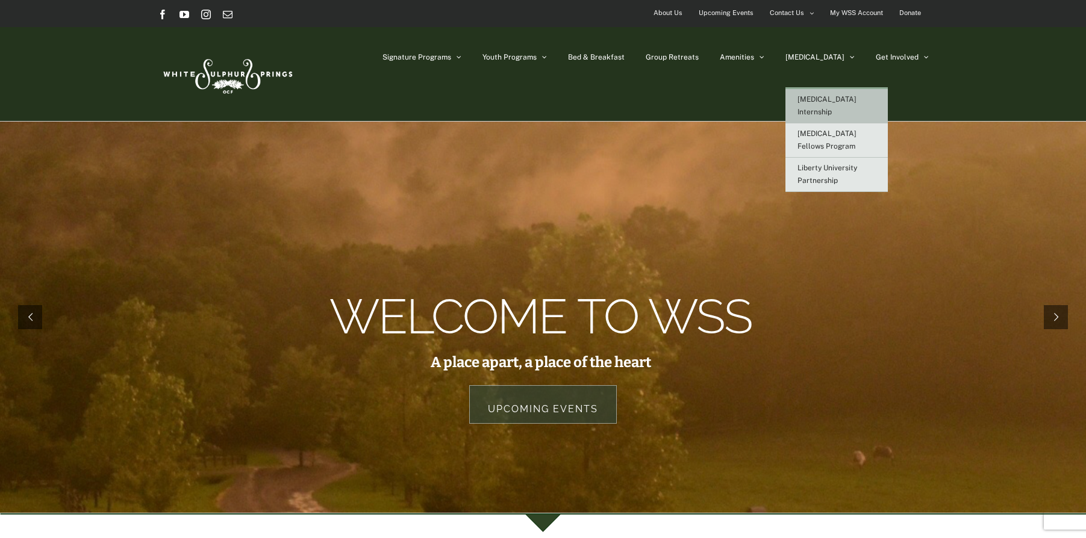 The height and width of the screenshot is (538, 1086). What do you see at coordinates (509, 57) in the screenshot?
I see `span: Youth Programs` at bounding box center [509, 57].